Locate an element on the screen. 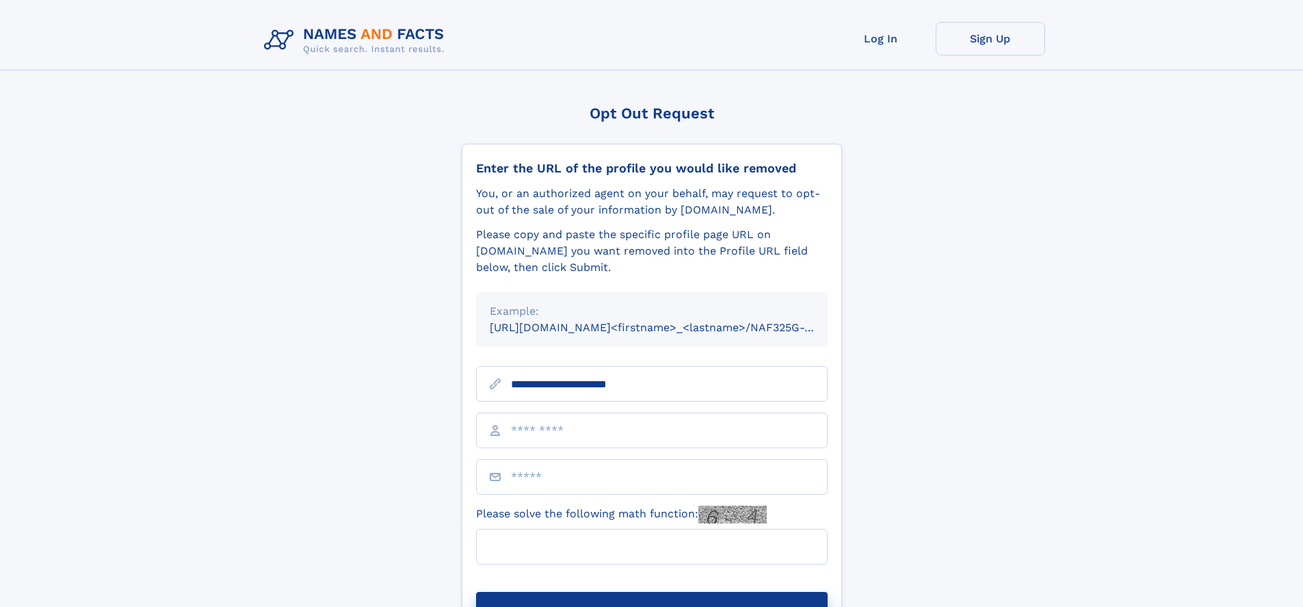  div: Enter the URL of the profile you would like removed is located at coordinates (652, 168).